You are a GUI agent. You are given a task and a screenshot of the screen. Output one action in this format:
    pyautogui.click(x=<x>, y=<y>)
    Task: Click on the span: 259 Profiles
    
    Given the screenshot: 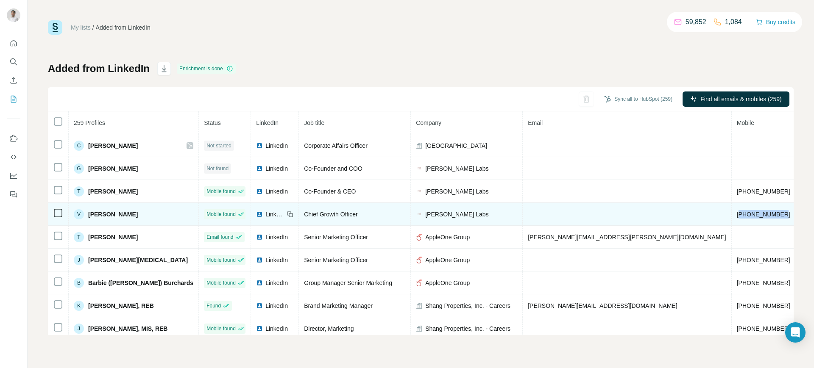 What is the action you would take?
    pyautogui.click(x=89, y=123)
    